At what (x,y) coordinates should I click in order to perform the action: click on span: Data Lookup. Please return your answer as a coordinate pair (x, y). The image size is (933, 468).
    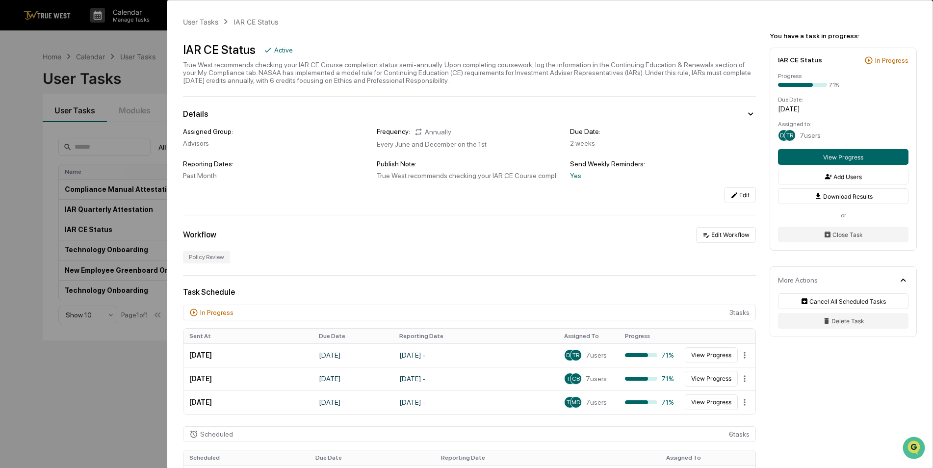
    Looking at the image, I should click on (41, 147).